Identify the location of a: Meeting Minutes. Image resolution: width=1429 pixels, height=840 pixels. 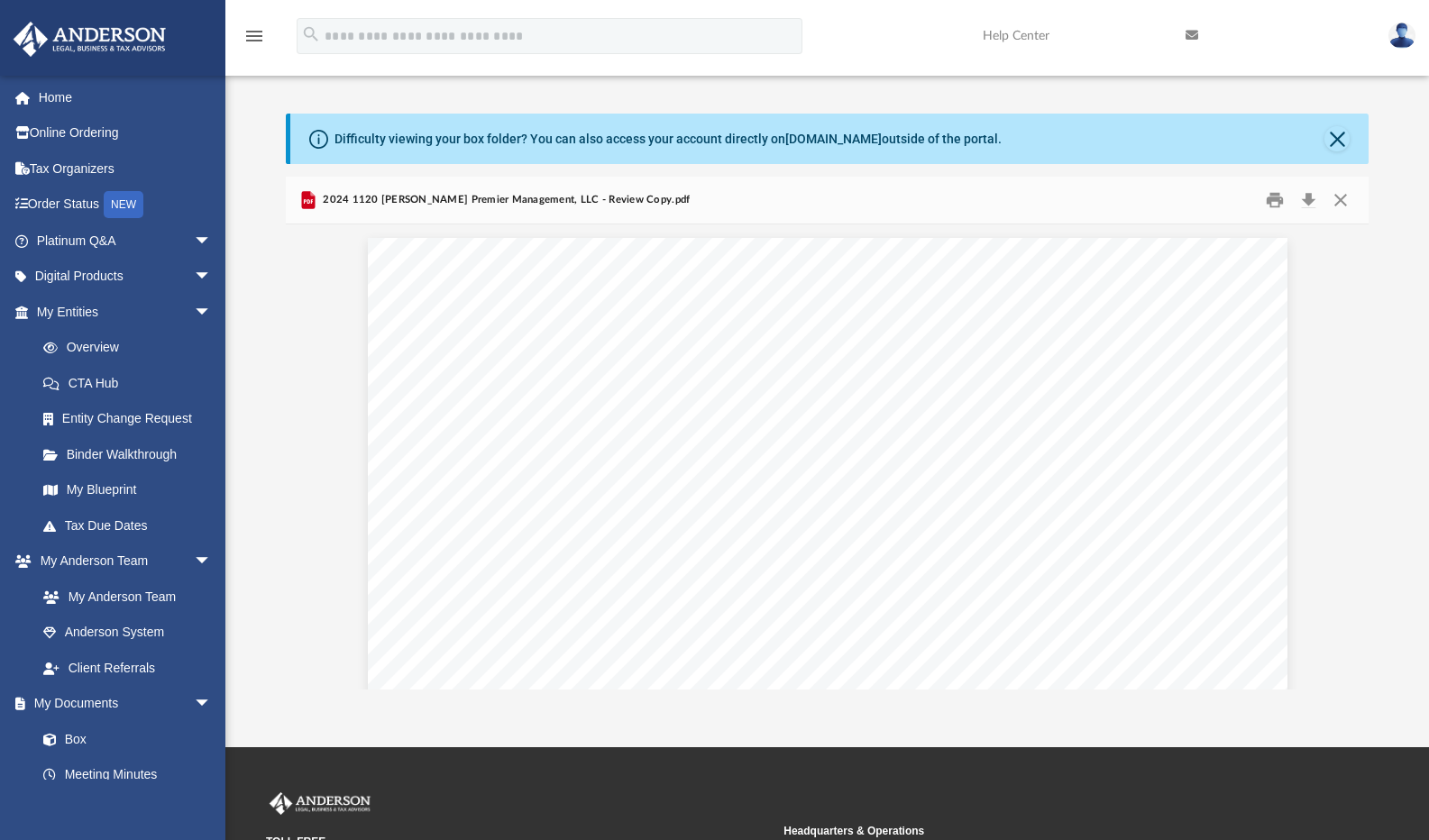
(127, 775).